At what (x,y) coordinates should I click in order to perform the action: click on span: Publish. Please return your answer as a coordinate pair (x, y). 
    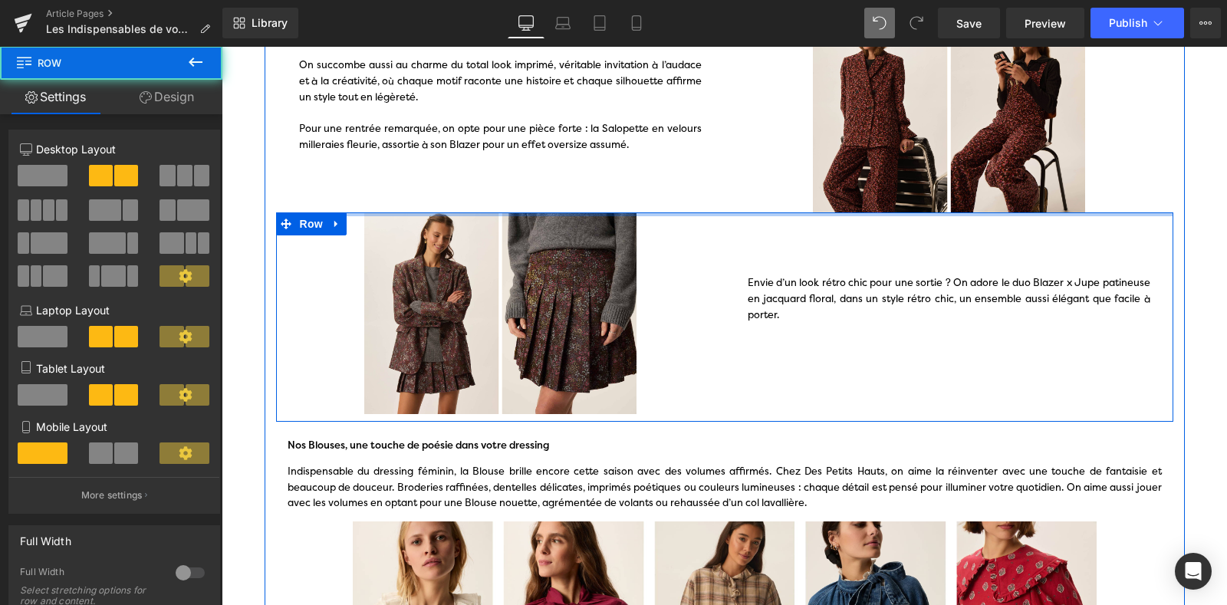
    Looking at the image, I should click on (1128, 23).